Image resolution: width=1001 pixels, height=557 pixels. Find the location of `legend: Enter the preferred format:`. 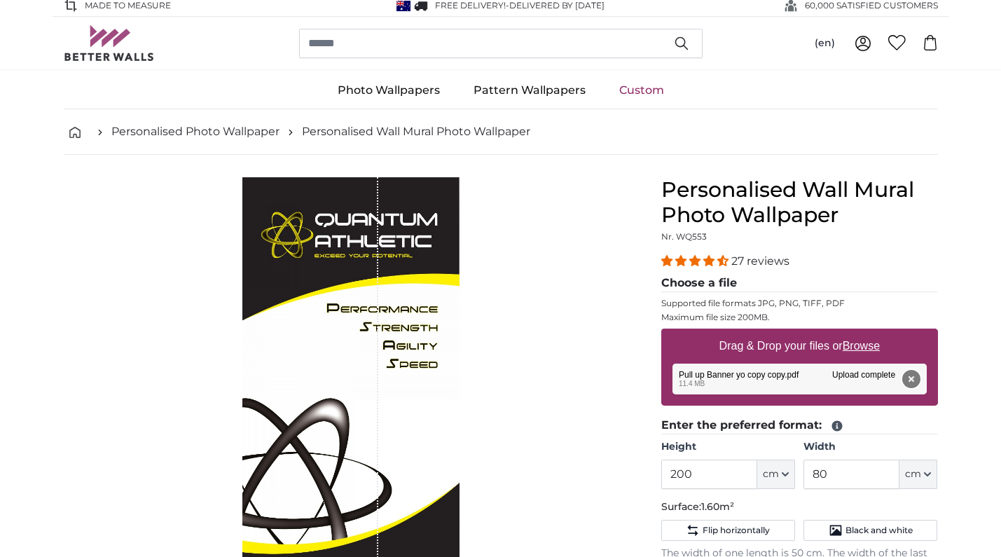

legend: Enter the preferred format: is located at coordinates (799, 425).